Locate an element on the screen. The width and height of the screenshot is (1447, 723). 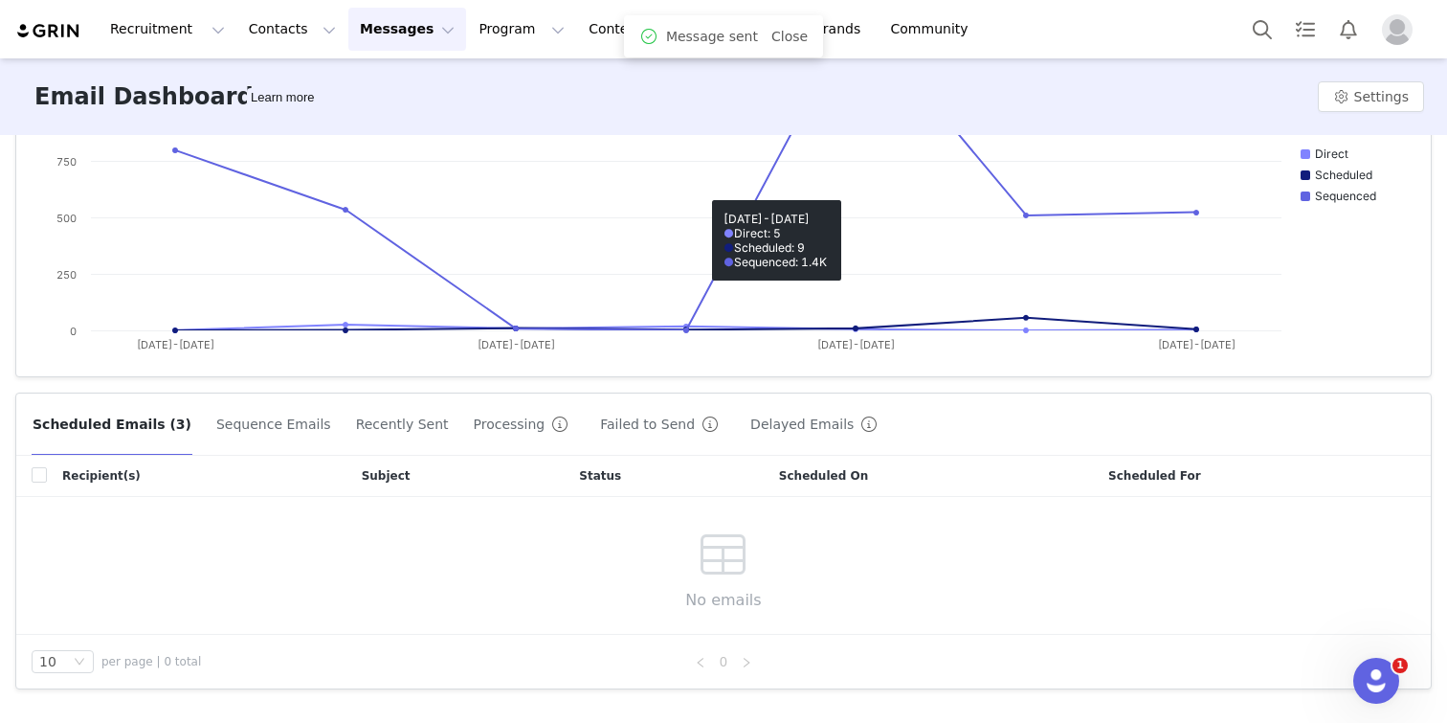
text: Sequenced is located at coordinates (1346, 195).